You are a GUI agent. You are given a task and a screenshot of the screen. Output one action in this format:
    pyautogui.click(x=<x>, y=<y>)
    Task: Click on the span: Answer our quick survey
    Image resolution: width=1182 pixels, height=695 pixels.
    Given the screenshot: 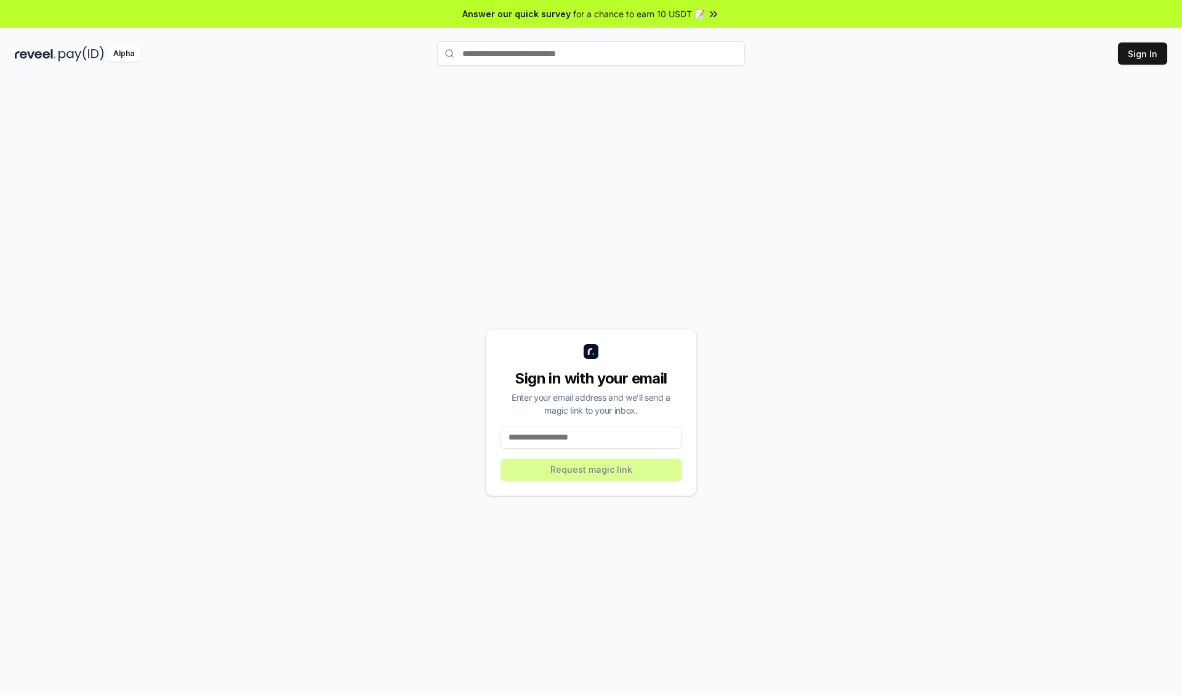 What is the action you would take?
    pyautogui.click(x=516, y=14)
    